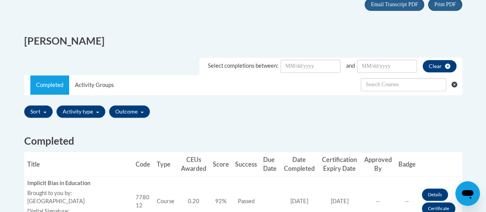  What do you see at coordinates (340, 164) in the screenshot?
I see `th: Certification Expiry Date` at bounding box center [340, 164].